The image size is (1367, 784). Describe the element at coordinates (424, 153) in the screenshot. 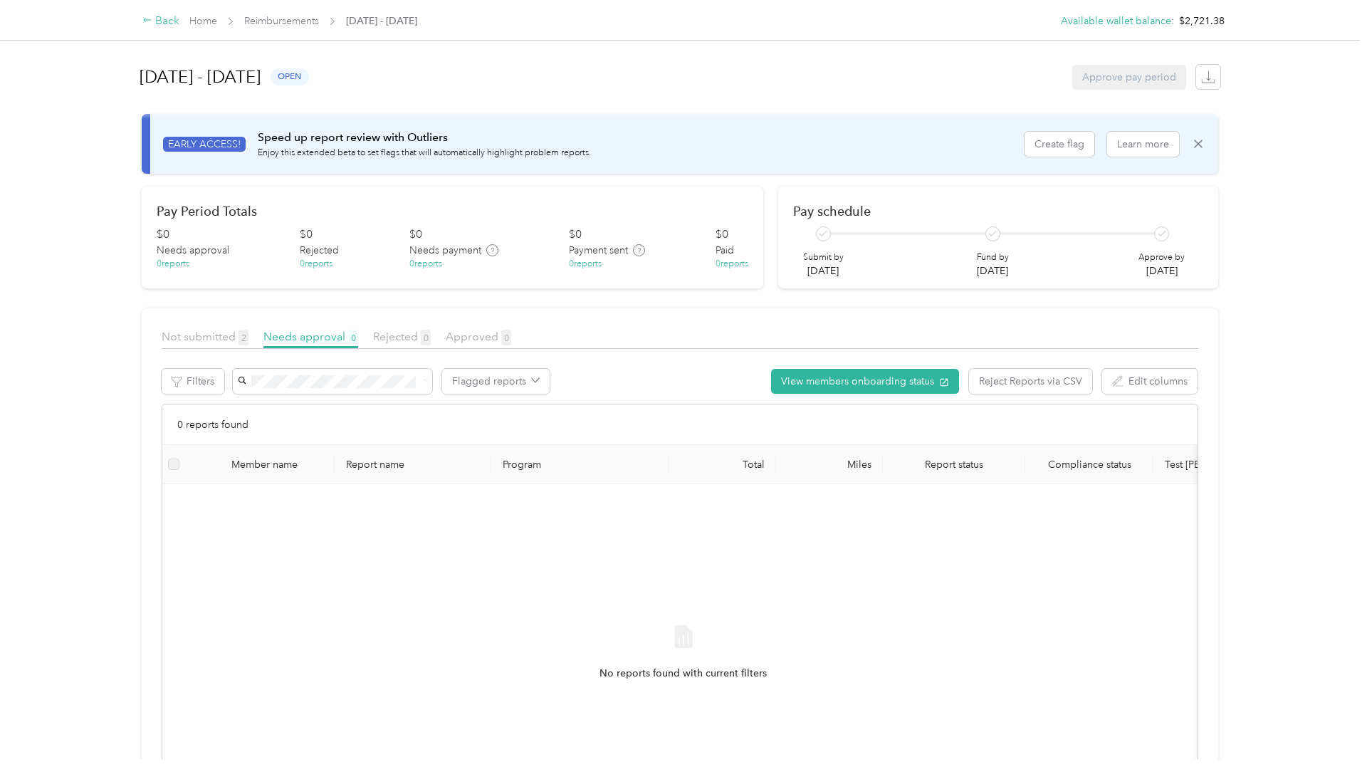

I see `p: Enjoy this extended beta to set flags that will automatically highlight problem reports.` at that location.